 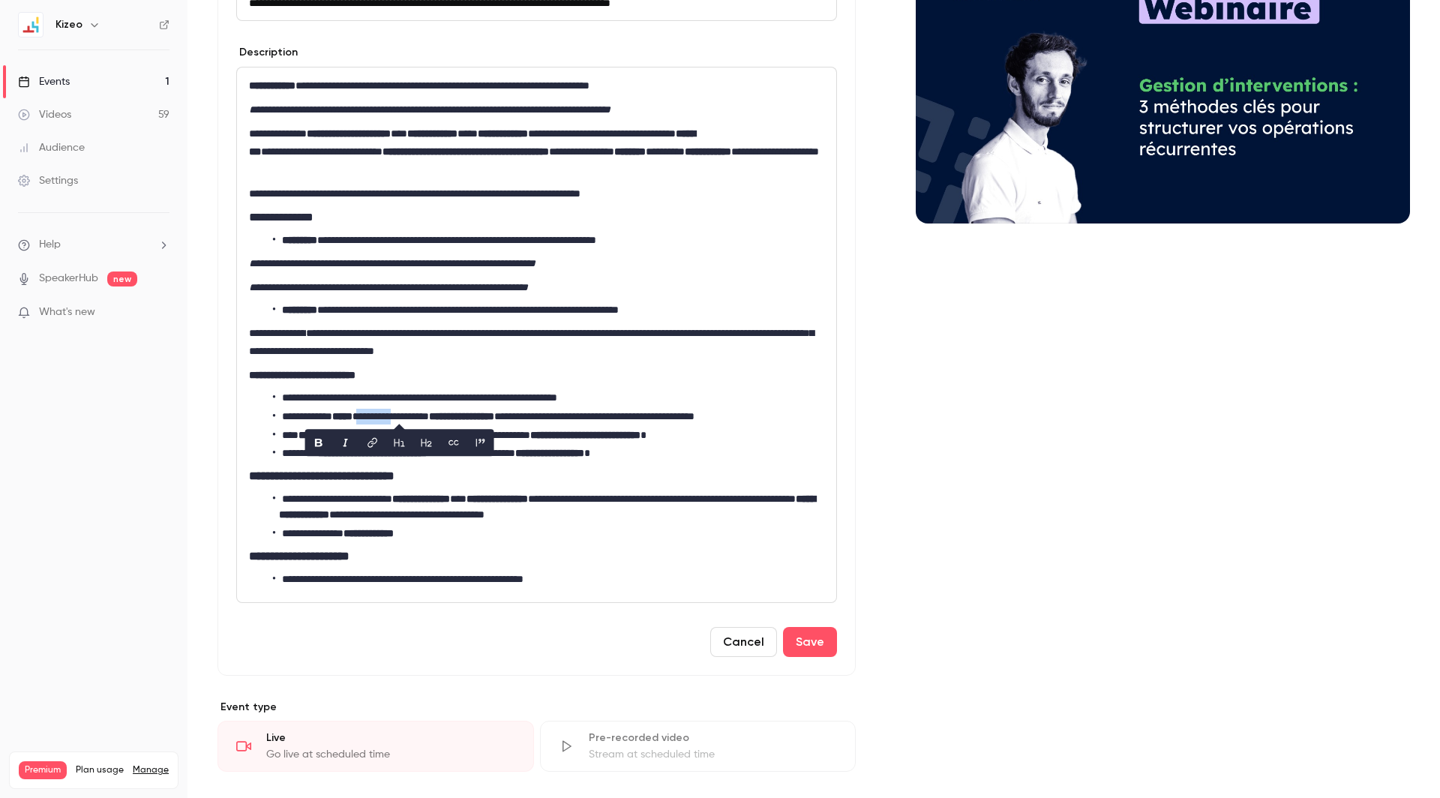 I want to click on button: blockquote, so click(x=481, y=442).